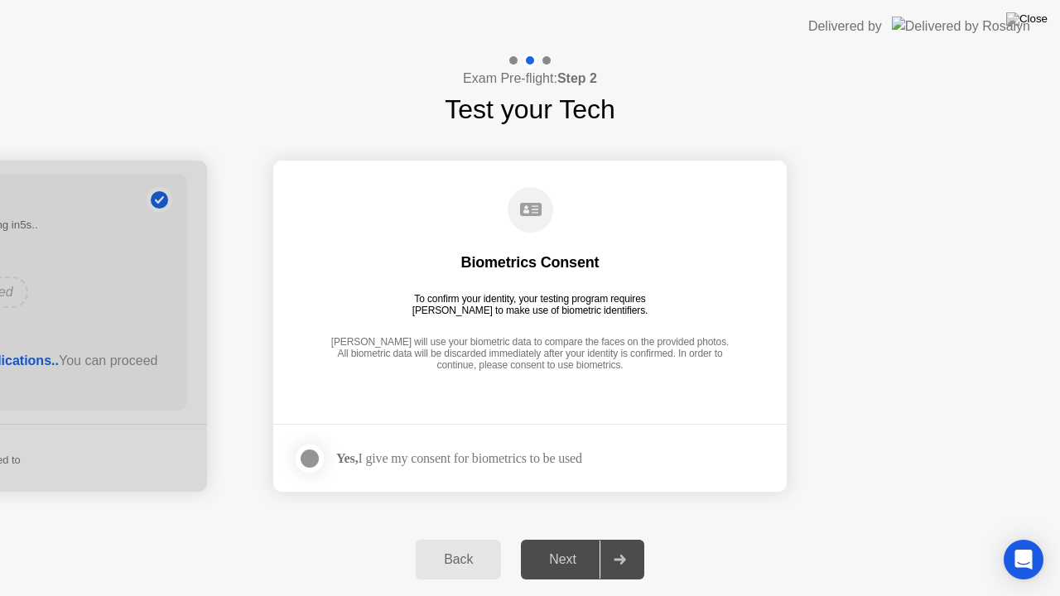 This screenshot has height=596, width=1060. Describe the element at coordinates (1027, 19) in the screenshot. I see `img: Close` at that location.